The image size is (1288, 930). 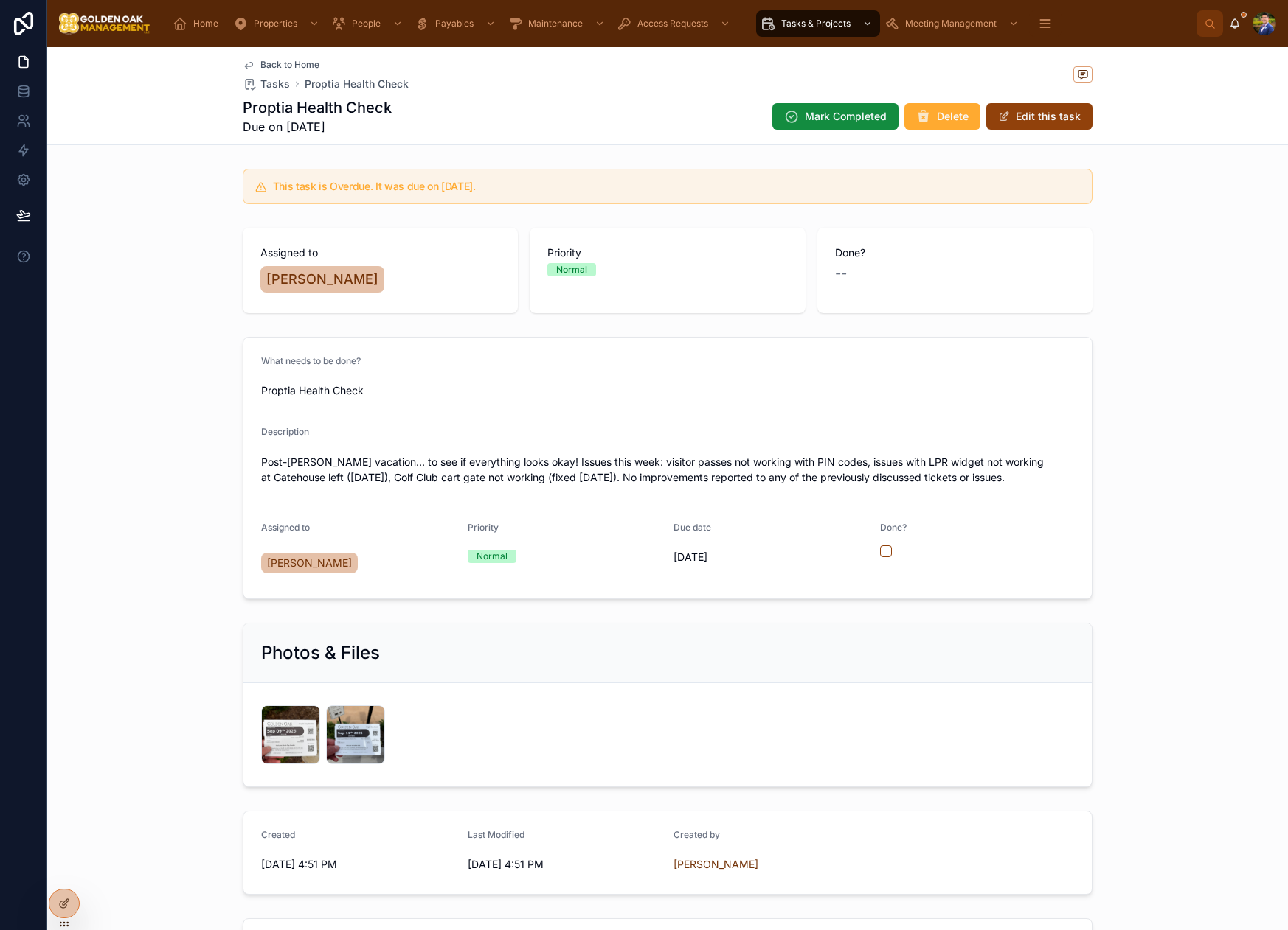 I want to click on span: Last Modified, so click(x=496, y=834).